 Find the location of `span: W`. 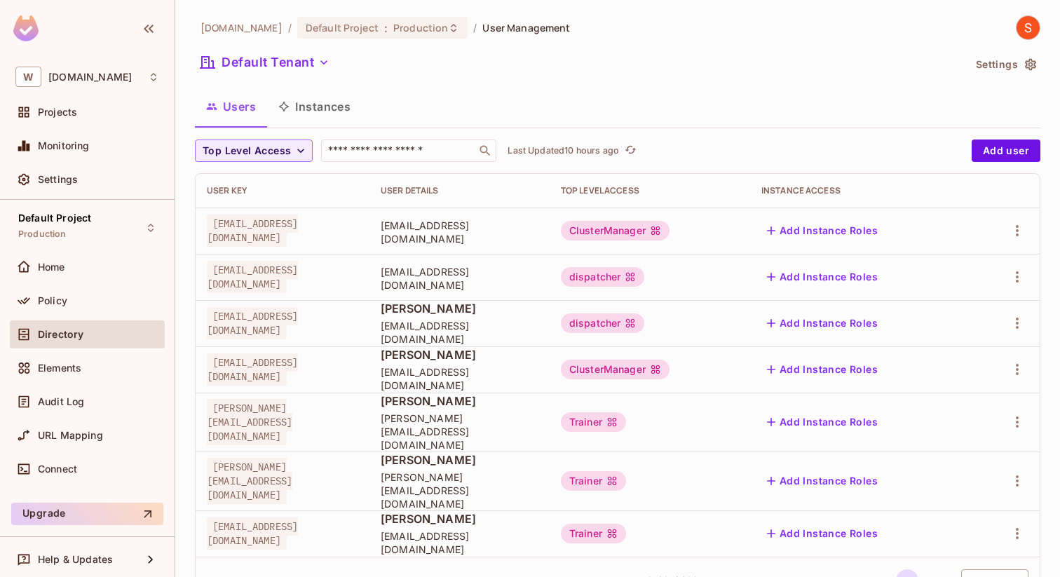

span: W is located at coordinates (28, 76).